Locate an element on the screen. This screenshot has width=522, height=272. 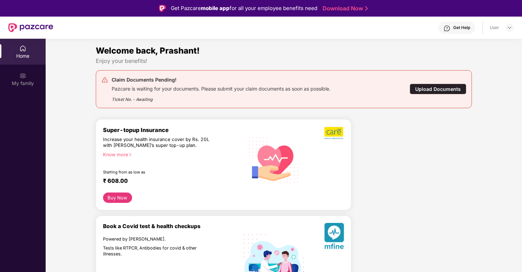
span: Welcome back, Prashant! is located at coordinates (148, 50).